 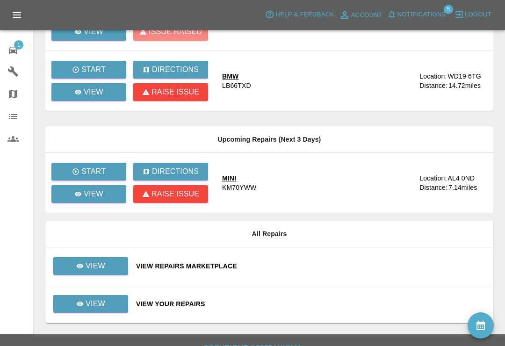 I want to click on a: Location:WD19 6TGDistance:14.72miles, so click(x=453, y=81).